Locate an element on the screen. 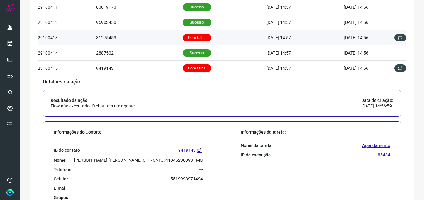 Image resolution: width=424 pixels, height=200 pixels. p: ID da execução is located at coordinates (256, 155).